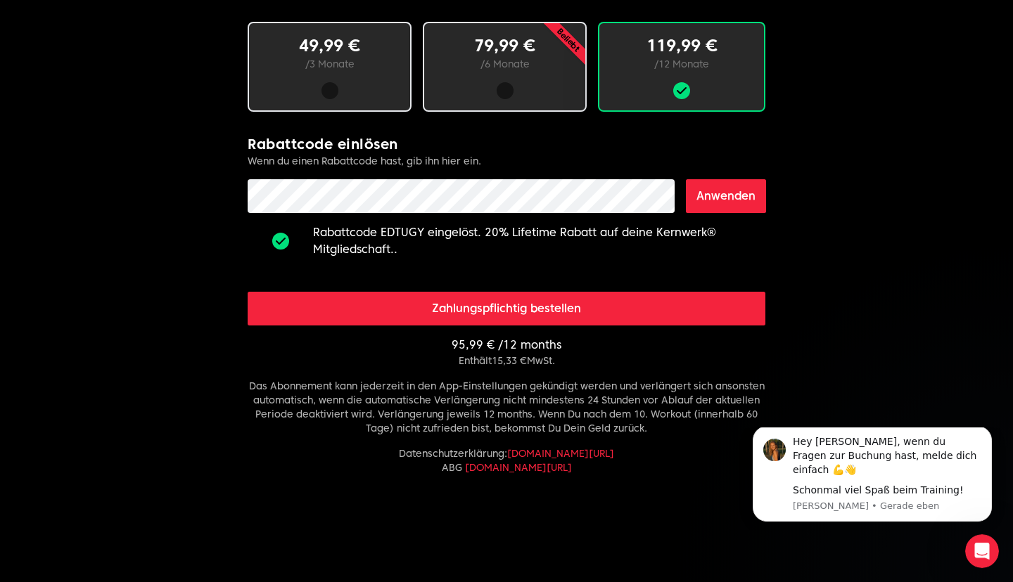 The height and width of the screenshot is (582, 1013). I want to click on p: Message from Julia, sent Gerade eben, so click(155, 79).